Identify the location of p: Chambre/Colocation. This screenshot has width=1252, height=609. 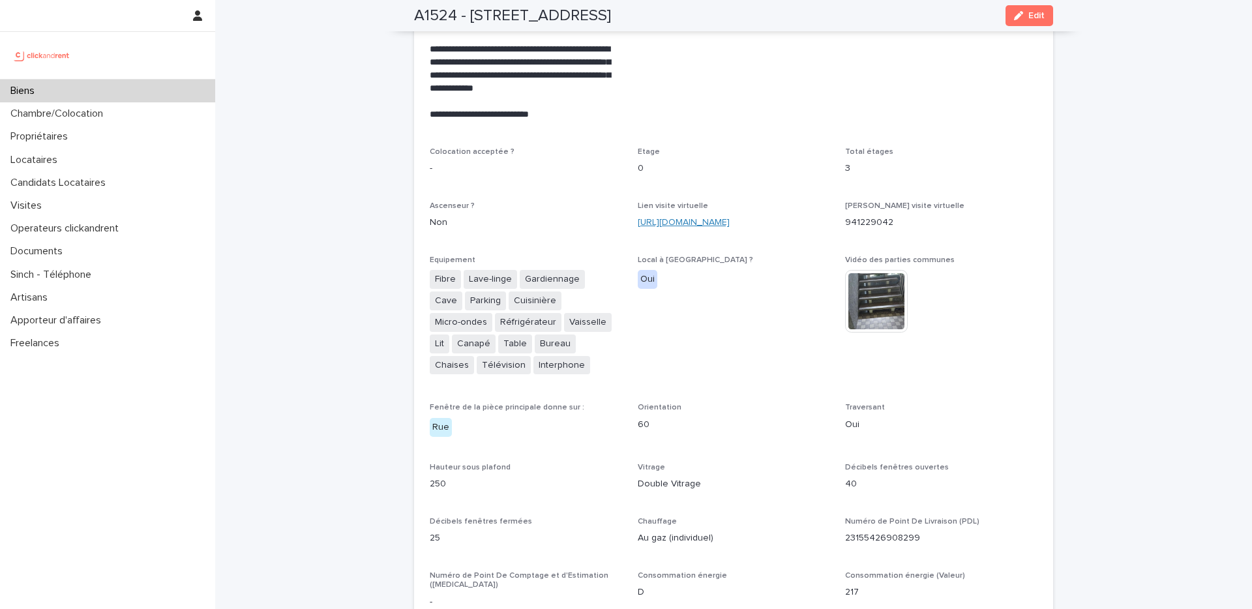
(59, 113).